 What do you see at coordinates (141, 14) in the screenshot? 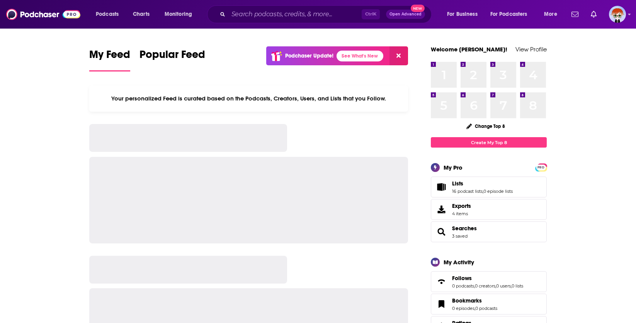
I see `span: Charts` at bounding box center [141, 14].